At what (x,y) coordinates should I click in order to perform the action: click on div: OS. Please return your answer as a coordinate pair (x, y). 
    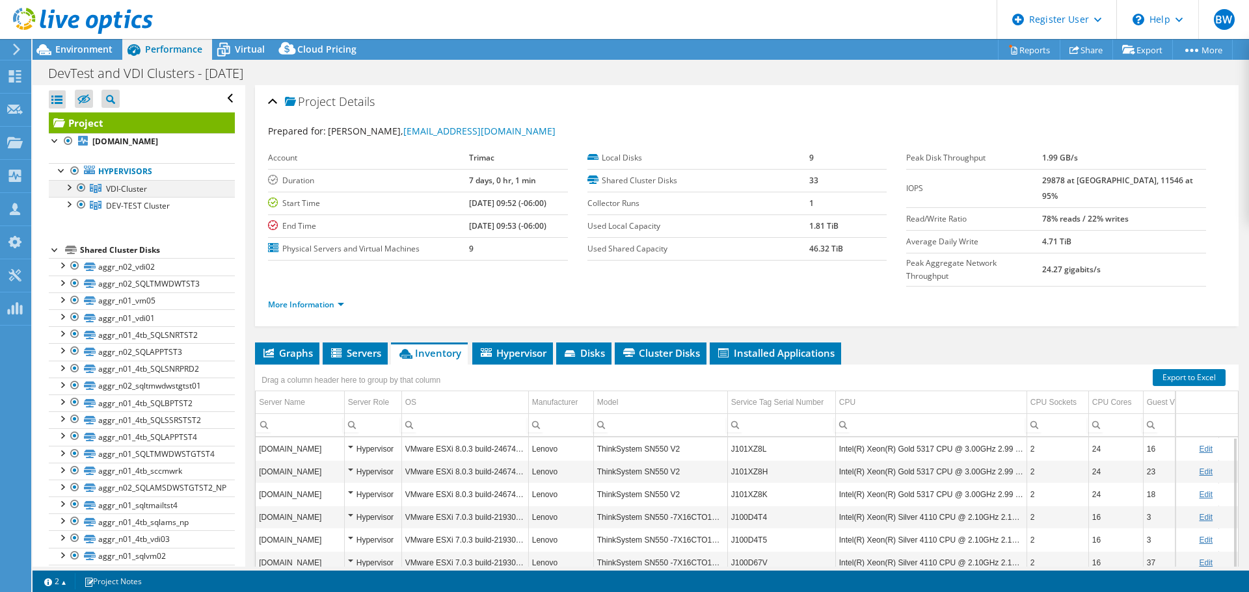
    Looking at the image, I should click on (410, 403).